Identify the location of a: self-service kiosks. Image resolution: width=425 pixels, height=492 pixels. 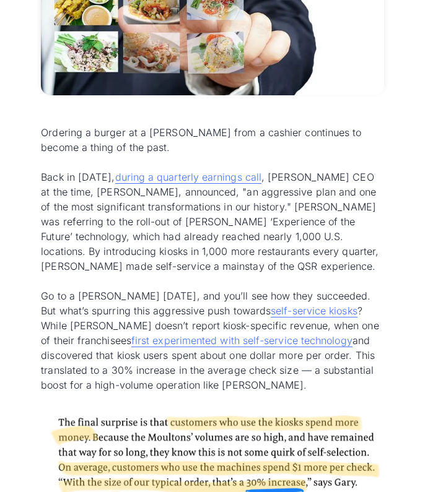
(314, 311).